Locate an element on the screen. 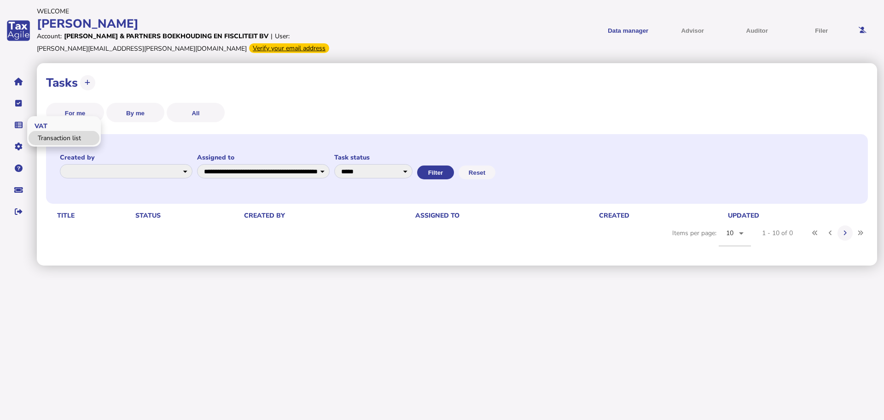 The image size is (884, 420). h1: Tasks is located at coordinates (62, 82).